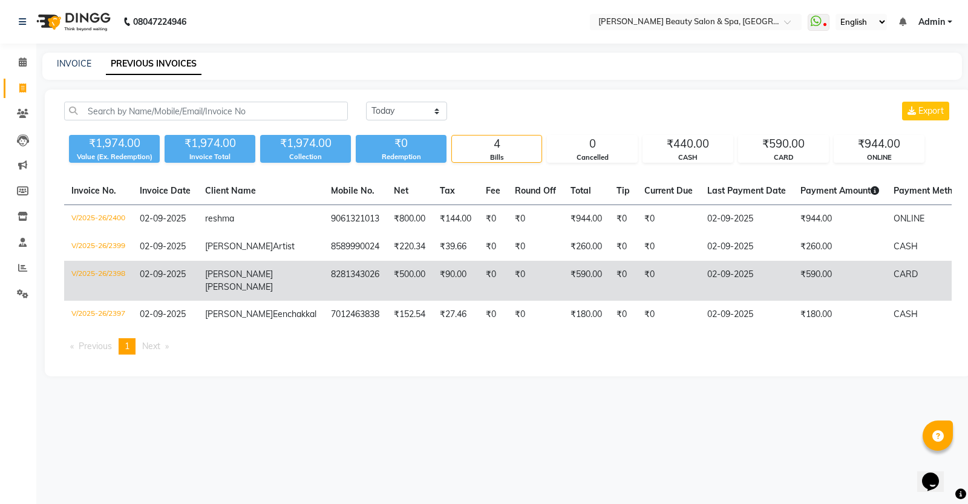 This screenshot has height=504, width=968. Describe the element at coordinates (623, 191) in the screenshot. I see `span: Tip` at that location.